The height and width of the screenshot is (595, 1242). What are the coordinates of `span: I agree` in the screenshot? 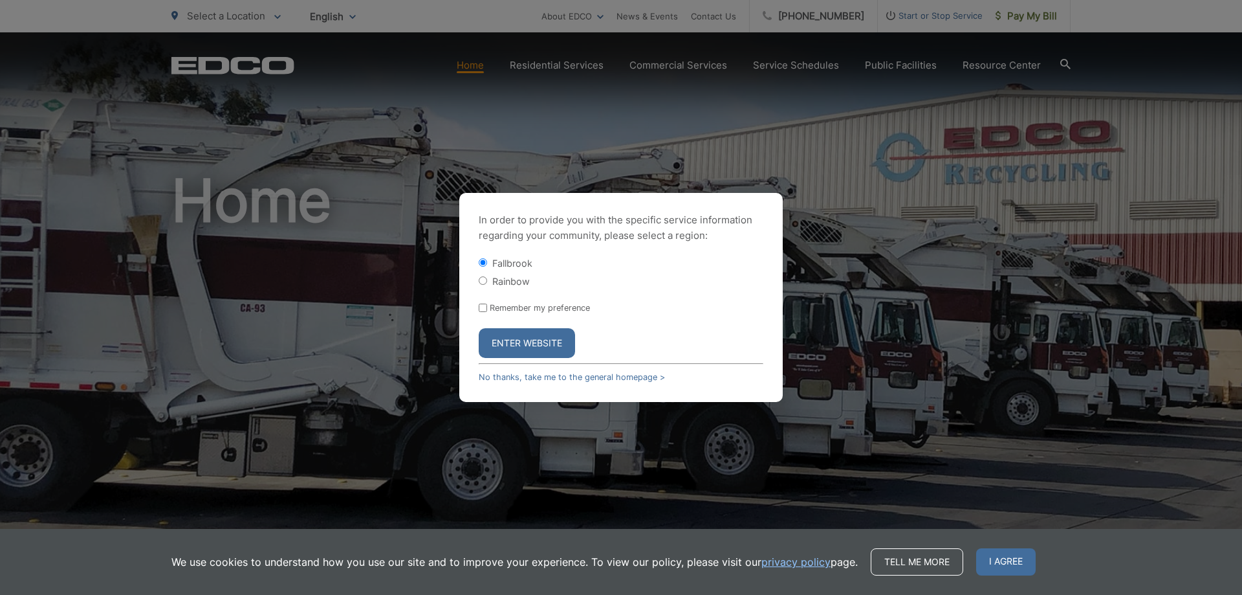 It's located at (1006, 562).